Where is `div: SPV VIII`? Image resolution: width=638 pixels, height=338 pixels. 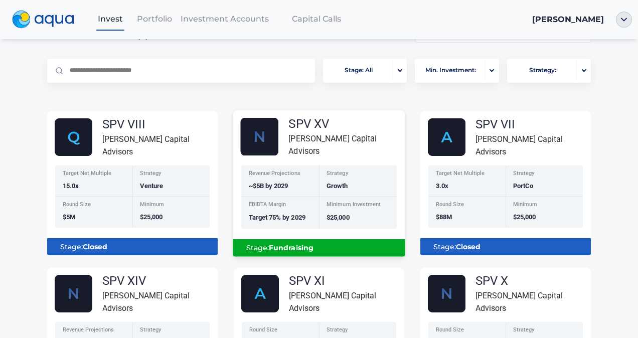 div: SPV VIII is located at coordinates (160, 124).